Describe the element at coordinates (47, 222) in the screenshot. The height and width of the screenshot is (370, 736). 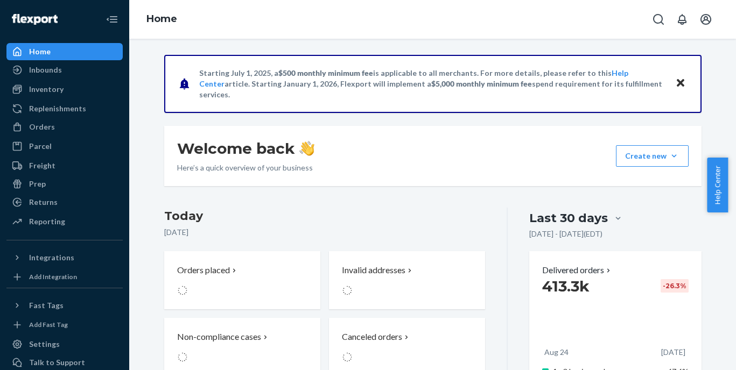
I see `div: Reporting` at that location.